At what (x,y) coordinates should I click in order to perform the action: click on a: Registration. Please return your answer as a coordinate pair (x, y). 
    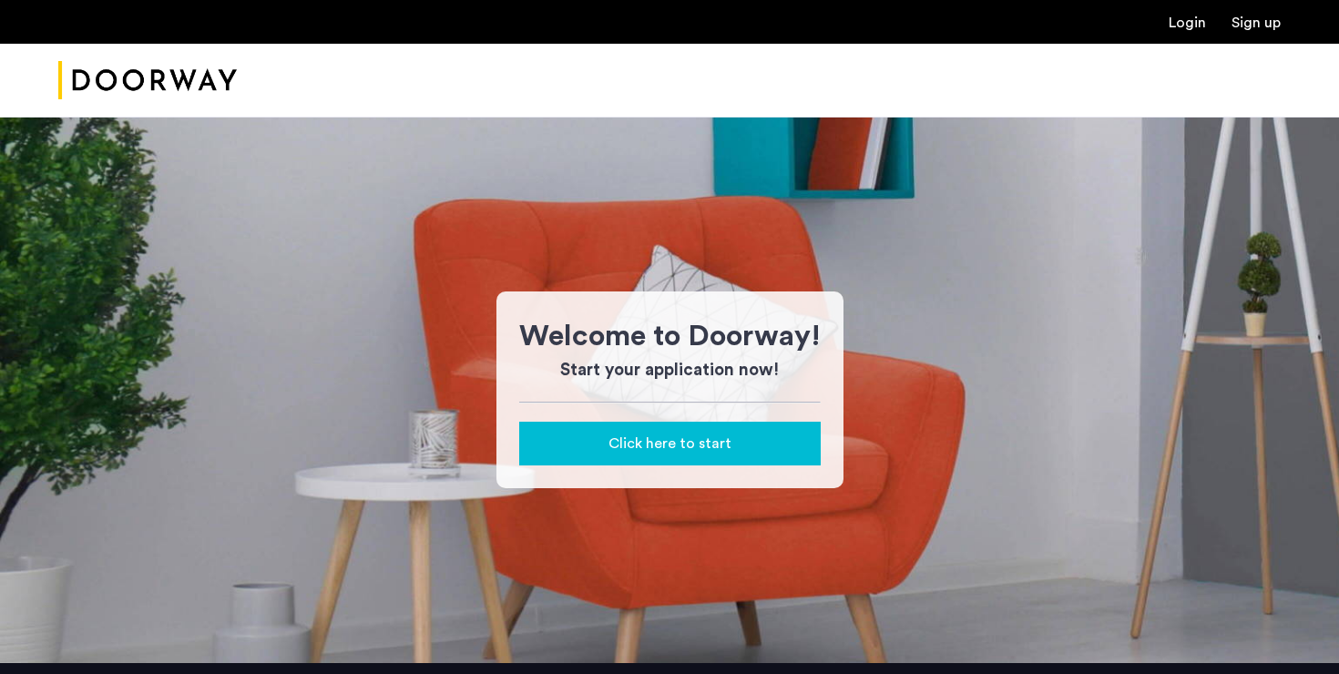
    Looking at the image, I should click on (1256, 23).